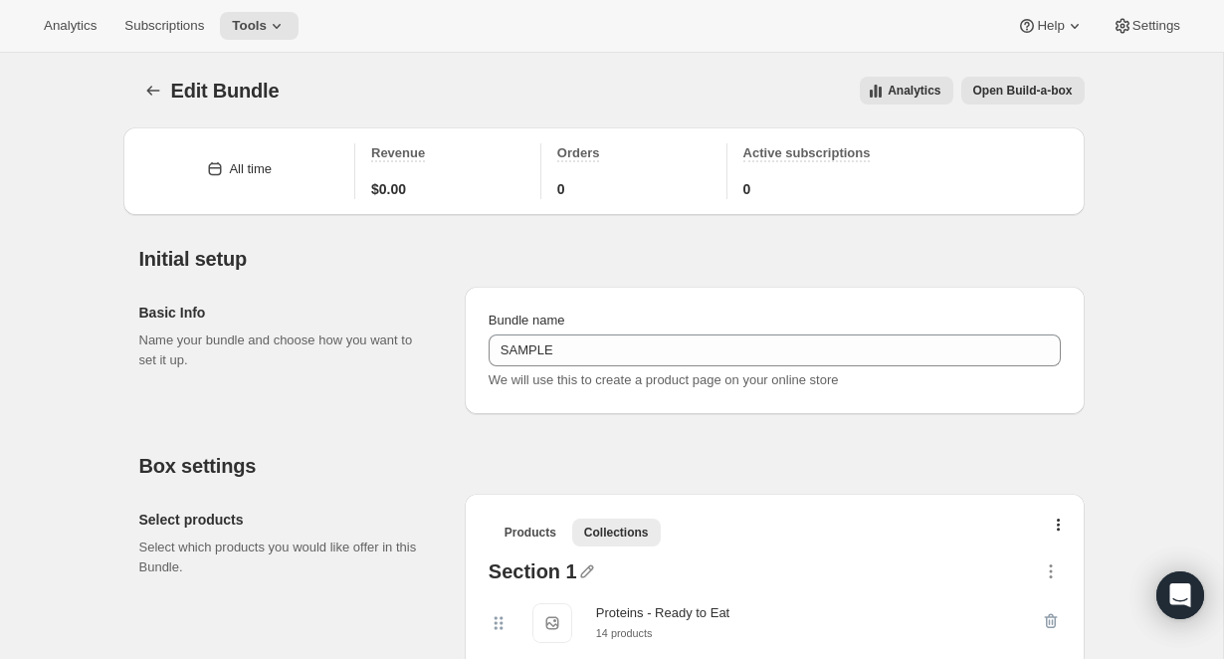  I want to click on button: Analytics, so click(70, 26).